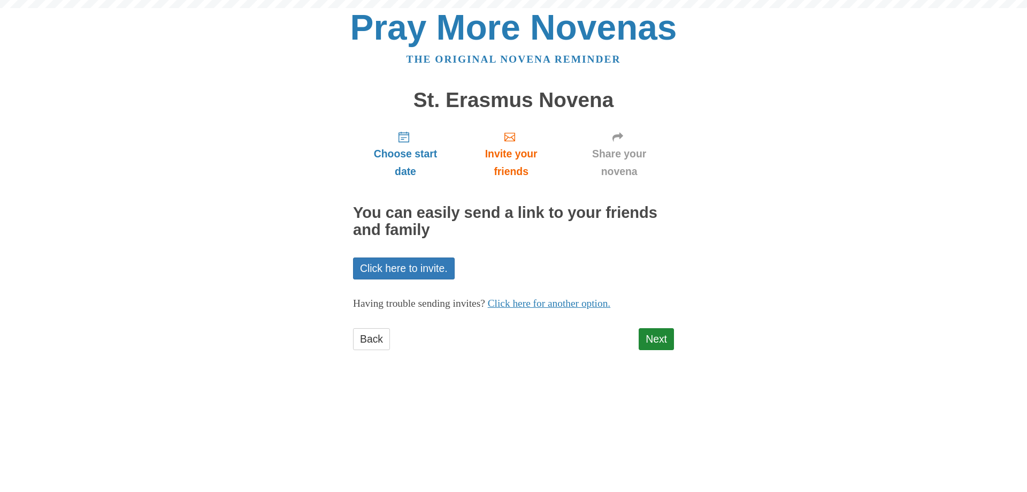  Describe the element at coordinates (371, 339) in the screenshot. I see `a: Back` at that location.